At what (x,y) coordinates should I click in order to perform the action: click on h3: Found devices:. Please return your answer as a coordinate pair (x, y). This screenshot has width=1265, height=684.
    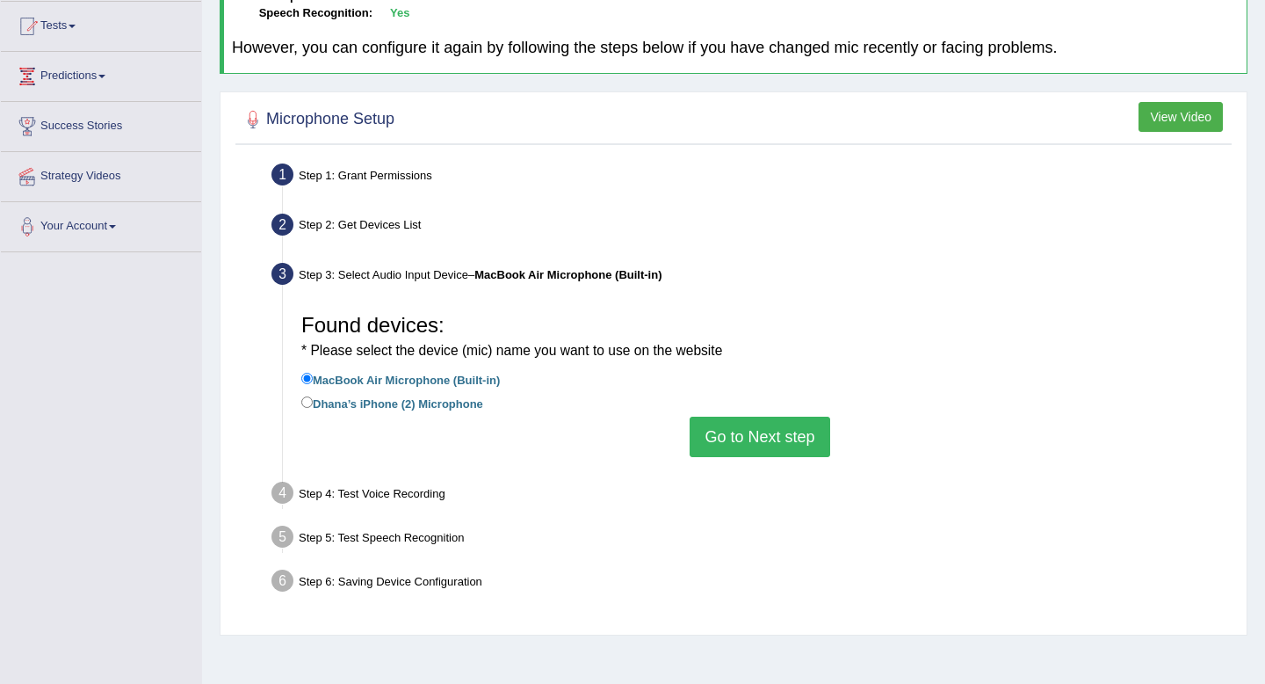
    Looking at the image, I should click on (760, 337).